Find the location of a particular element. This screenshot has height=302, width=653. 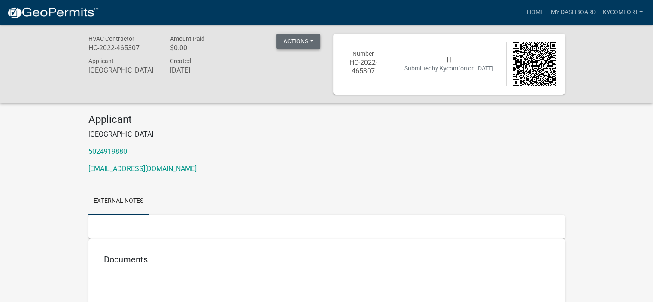

a: External Notes is located at coordinates (118, 201).